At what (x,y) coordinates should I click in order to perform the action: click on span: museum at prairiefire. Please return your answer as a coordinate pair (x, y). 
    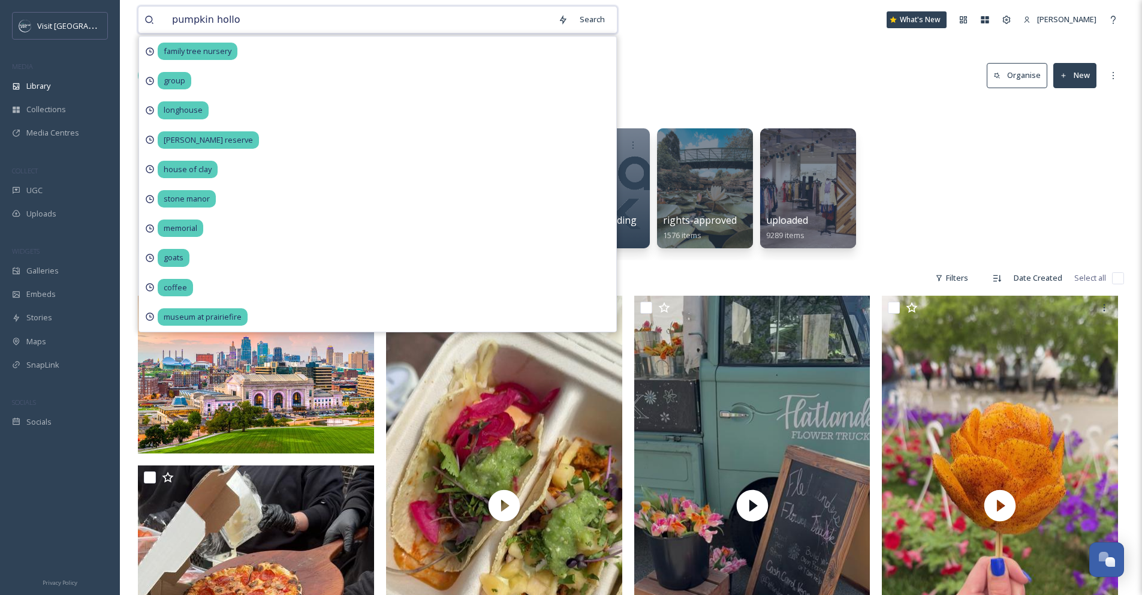
    Looking at the image, I should click on (203, 316).